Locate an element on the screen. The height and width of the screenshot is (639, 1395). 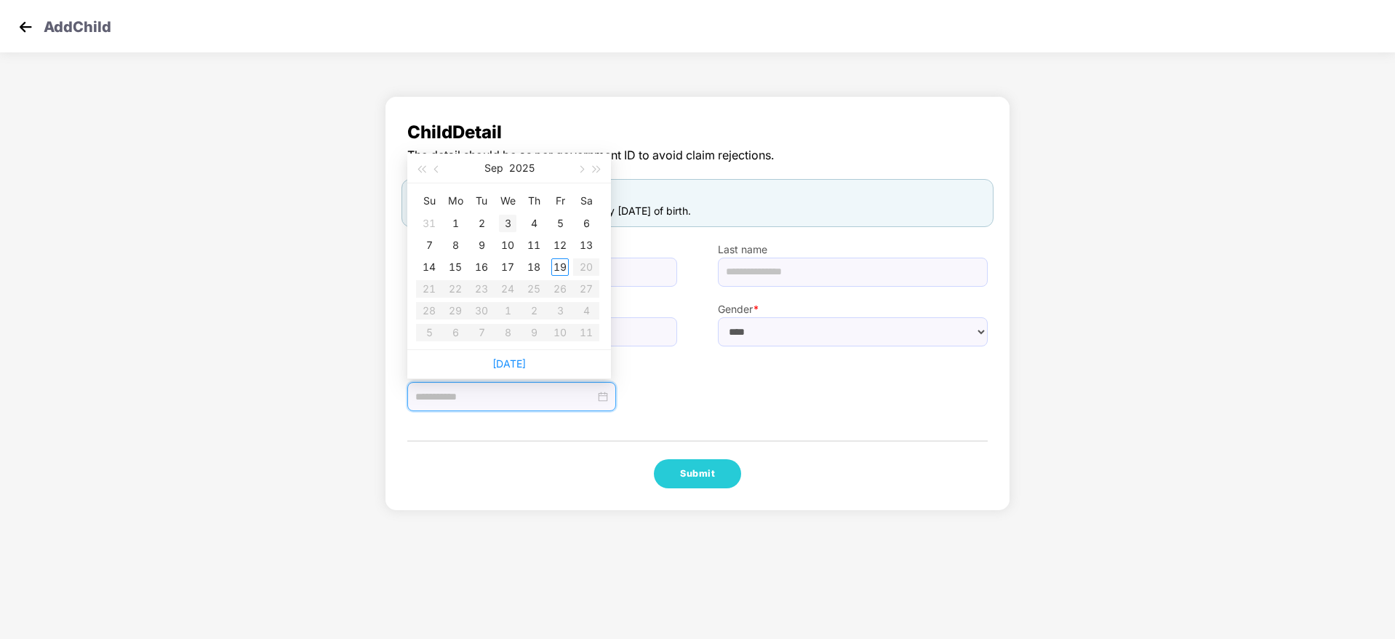
div: 15 is located at coordinates (455, 267).